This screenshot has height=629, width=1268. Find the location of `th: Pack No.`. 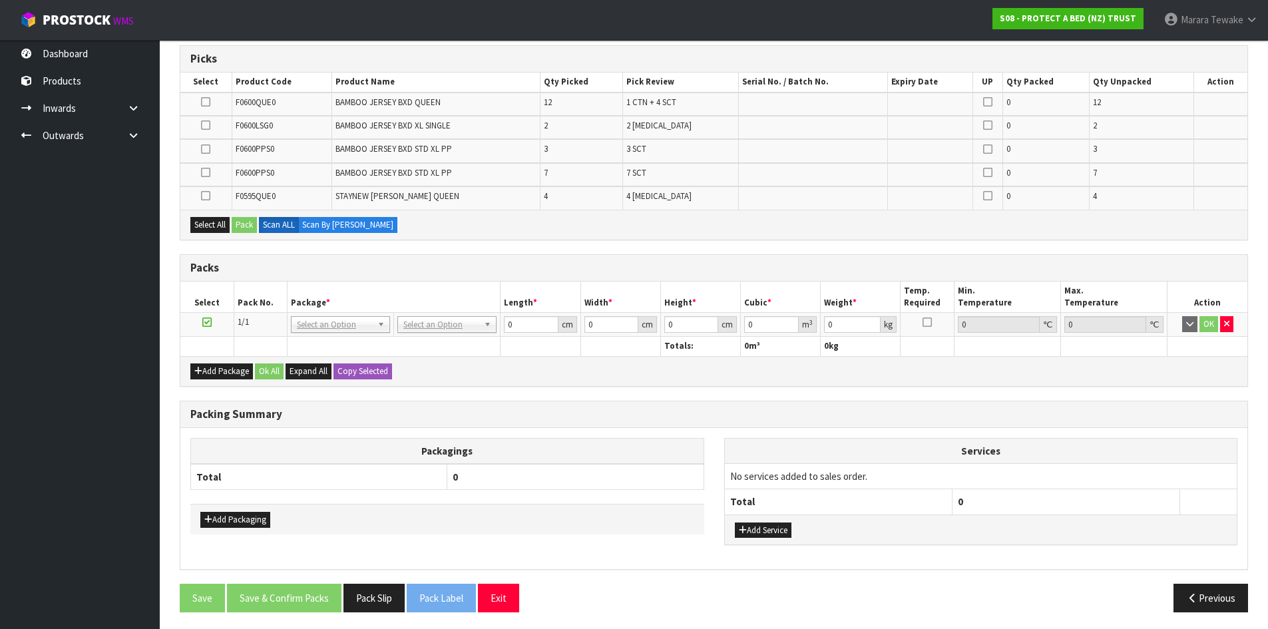

th: Pack No. is located at coordinates (260, 297).